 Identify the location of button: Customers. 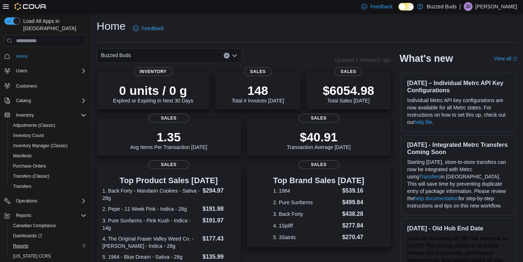
(45, 85).